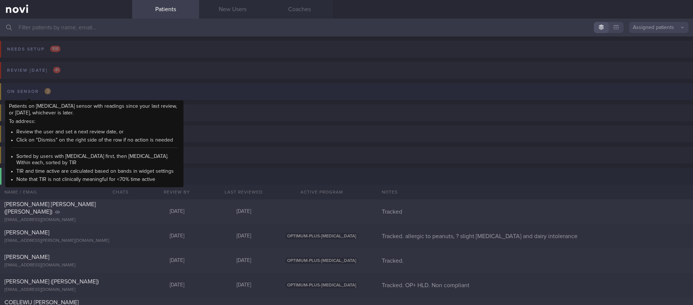  Describe the element at coordinates (29, 91) in the screenshot. I see `div: On sensor` at that location.